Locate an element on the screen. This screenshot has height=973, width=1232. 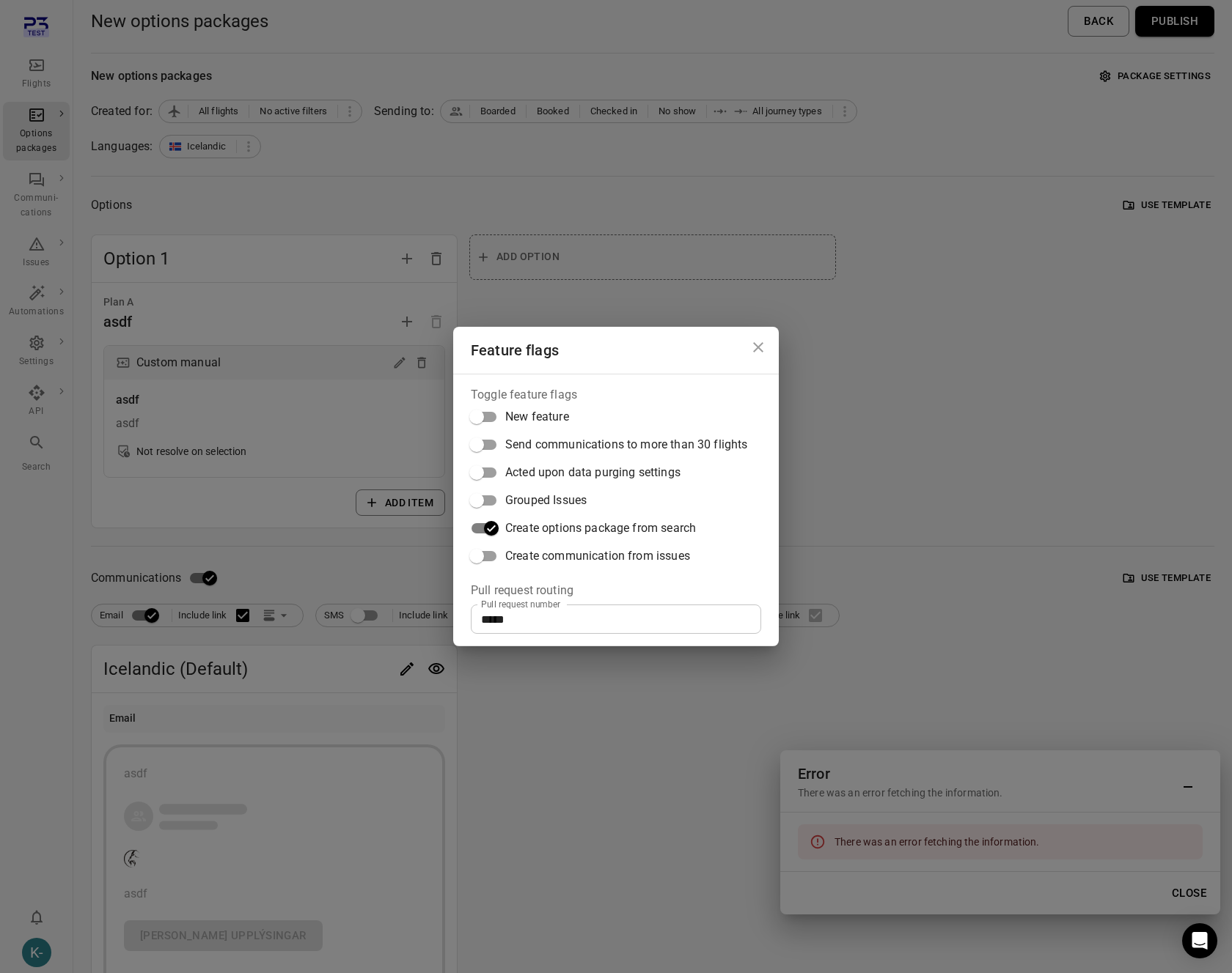
button: Close dialog is located at coordinates (758, 348).